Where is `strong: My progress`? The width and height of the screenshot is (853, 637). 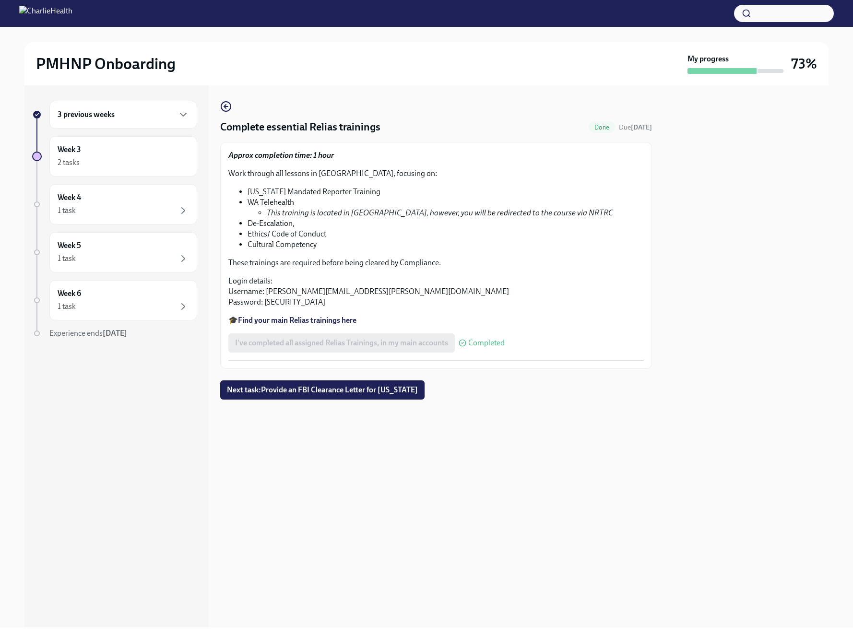 strong: My progress is located at coordinates (708, 59).